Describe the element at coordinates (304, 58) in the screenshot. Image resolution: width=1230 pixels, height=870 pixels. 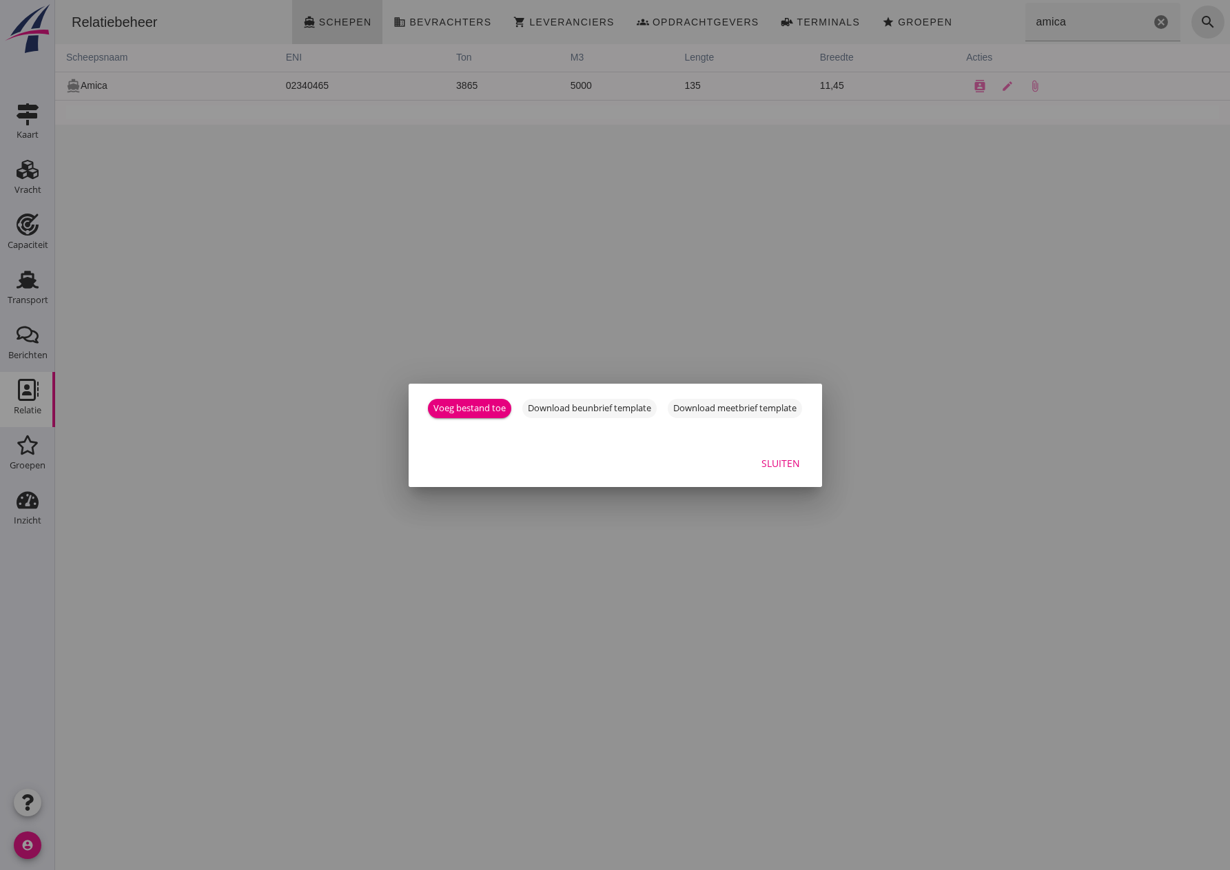
I see `th: ENI` at that location.